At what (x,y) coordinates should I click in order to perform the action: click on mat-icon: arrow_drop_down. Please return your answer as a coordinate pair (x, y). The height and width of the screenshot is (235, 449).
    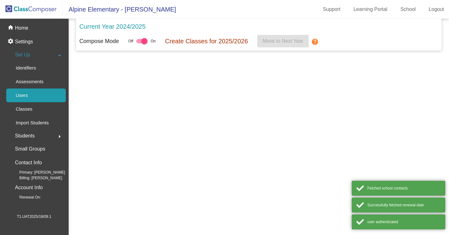
    Looking at the image, I should click on (59, 55).